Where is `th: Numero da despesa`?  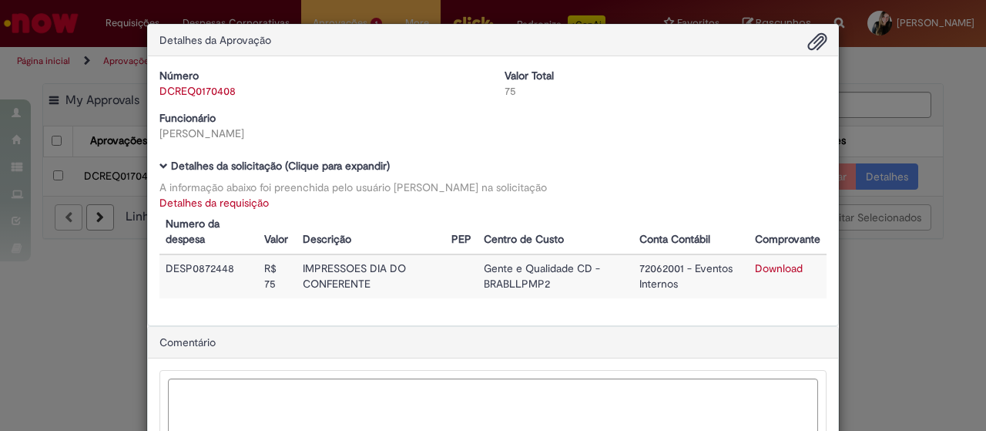 th: Numero da despesa is located at coordinates (209, 232).